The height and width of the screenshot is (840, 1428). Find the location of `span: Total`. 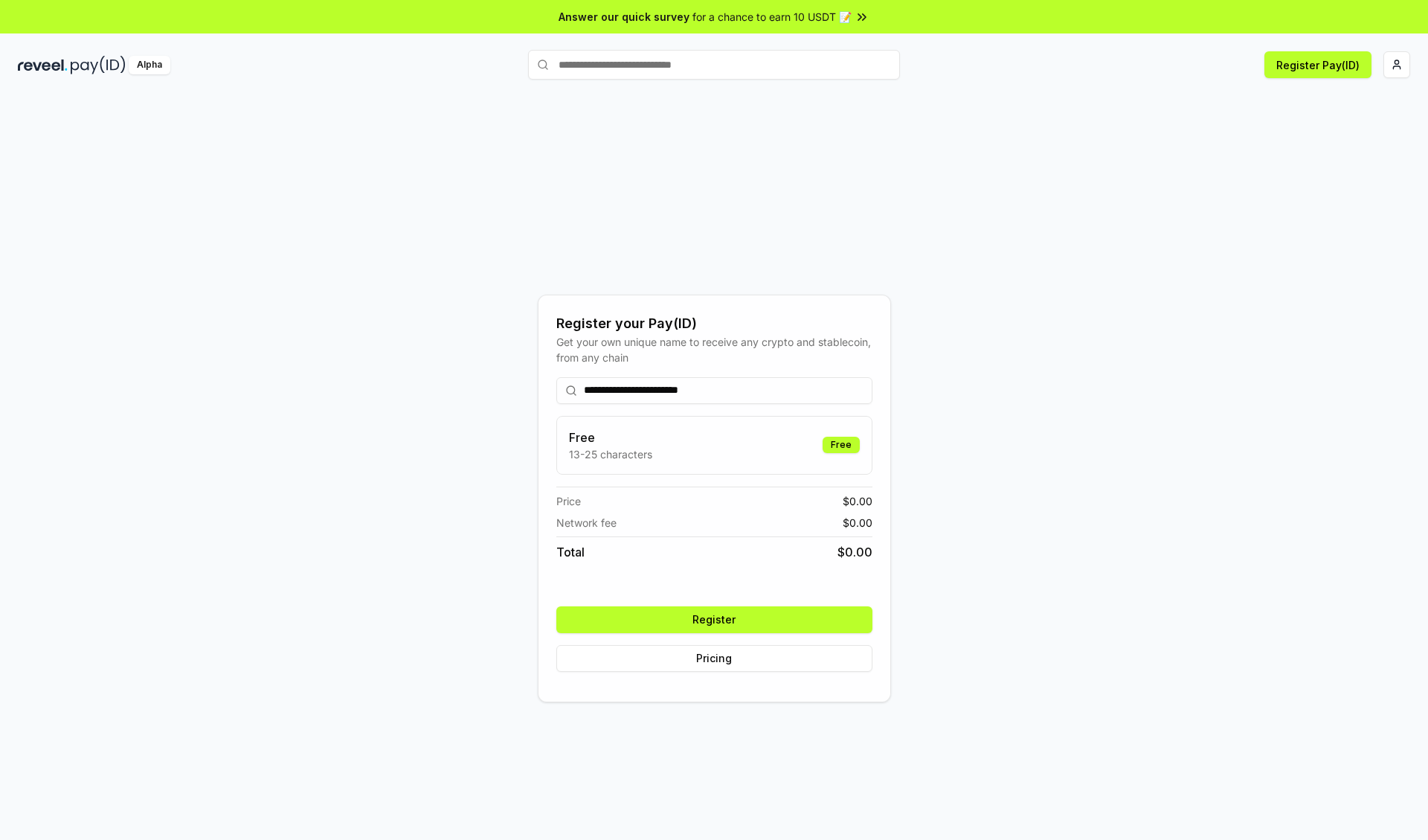

span: Total is located at coordinates (570, 552).